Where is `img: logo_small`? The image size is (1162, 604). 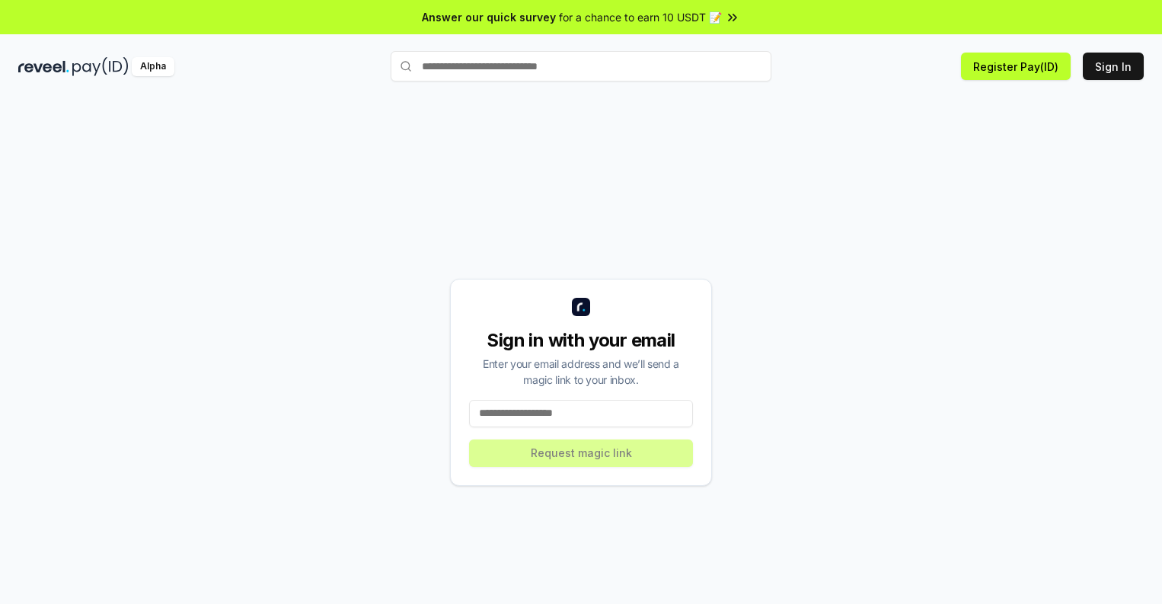 img: logo_small is located at coordinates (581, 307).